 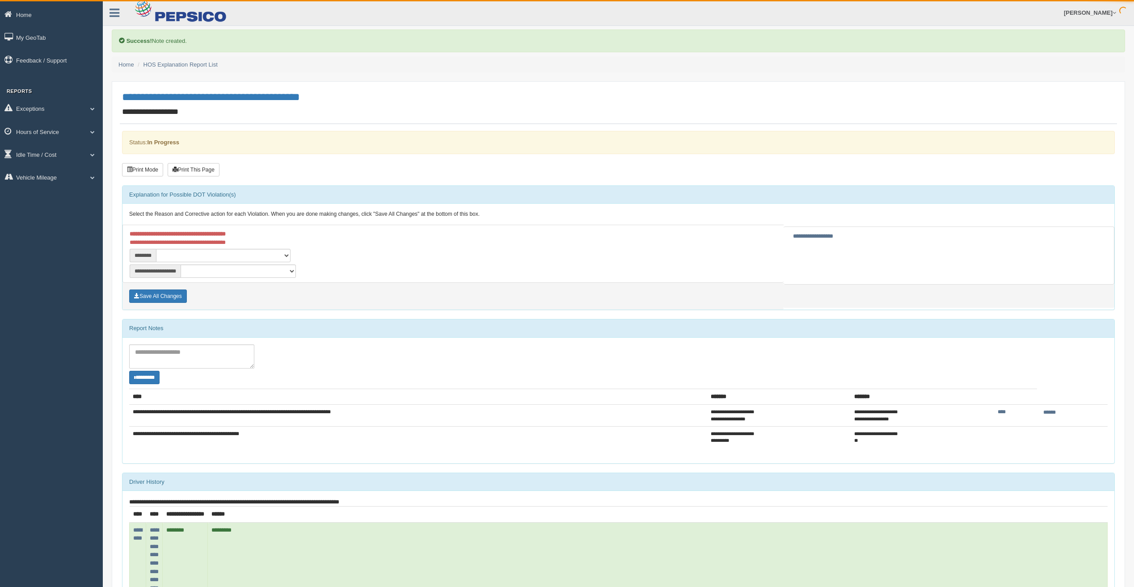 What do you see at coordinates (618, 482) in the screenshot?
I see `div: Driver History` at bounding box center [618, 482].